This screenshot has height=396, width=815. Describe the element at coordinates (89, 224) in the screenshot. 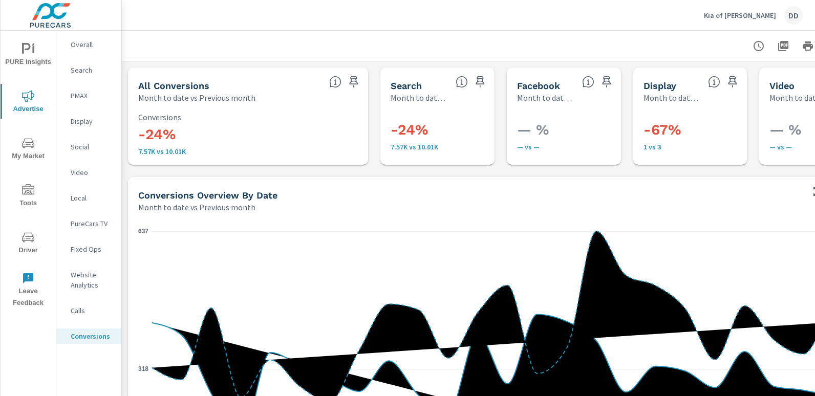

I see `div: PureCars TV` at that location.